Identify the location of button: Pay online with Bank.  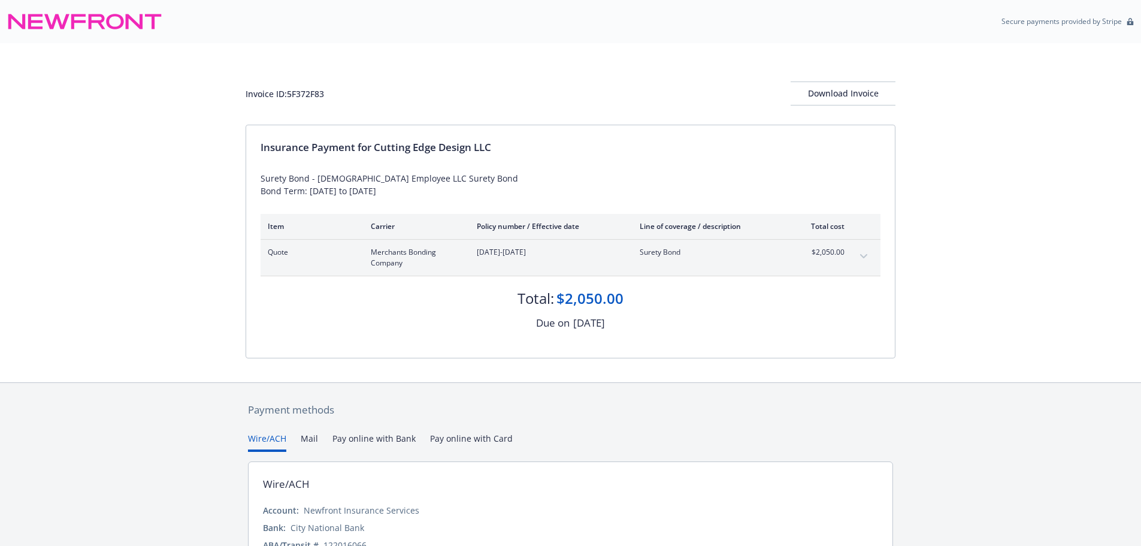
(374, 442).